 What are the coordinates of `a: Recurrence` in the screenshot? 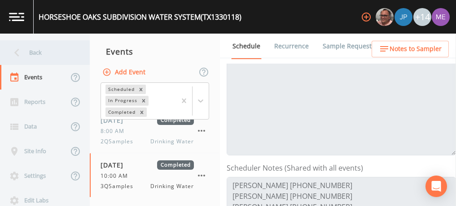 It's located at (291, 46).